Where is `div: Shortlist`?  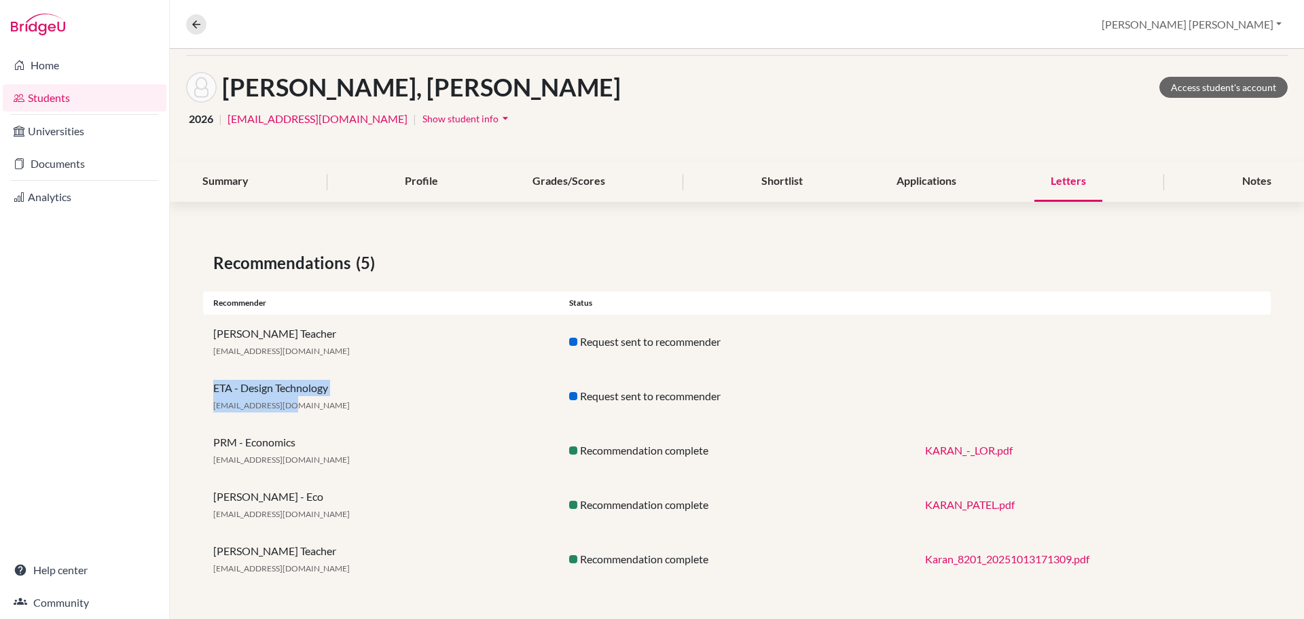
div: Shortlist is located at coordinates (782, 181).